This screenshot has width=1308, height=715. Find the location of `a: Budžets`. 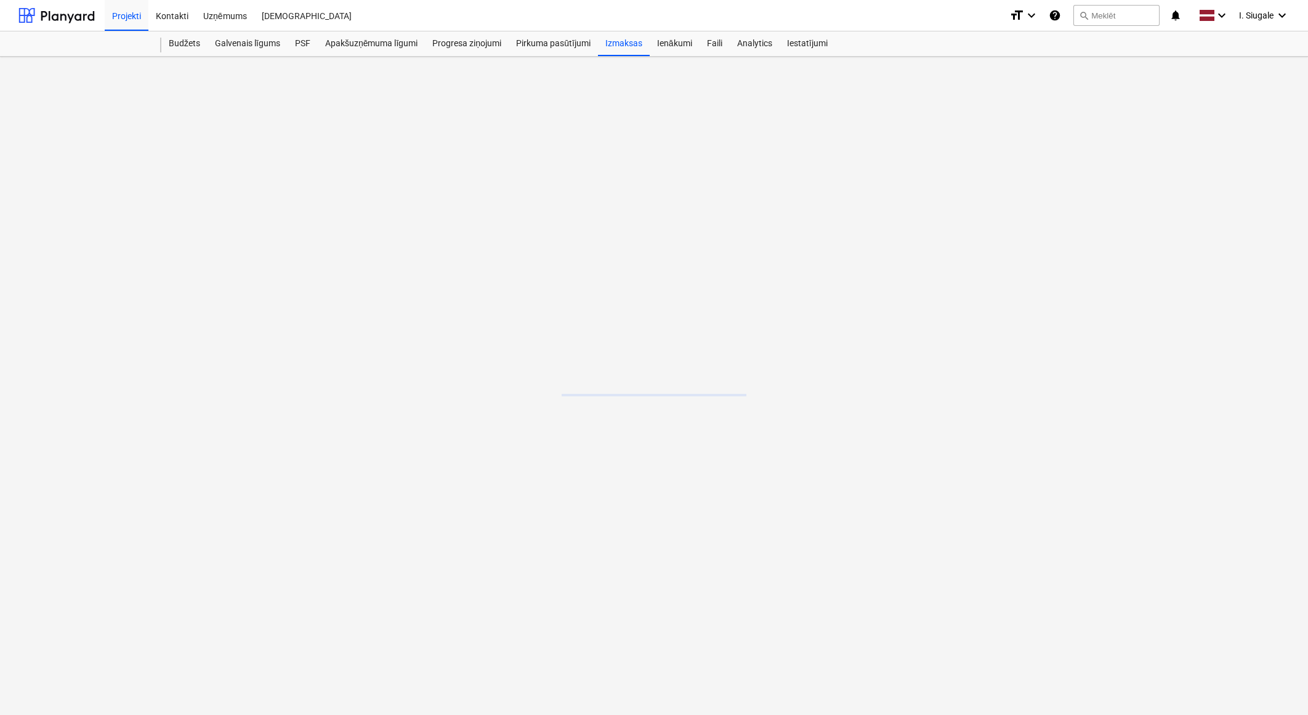

a: Budžets is located at coordinates (184, 44).